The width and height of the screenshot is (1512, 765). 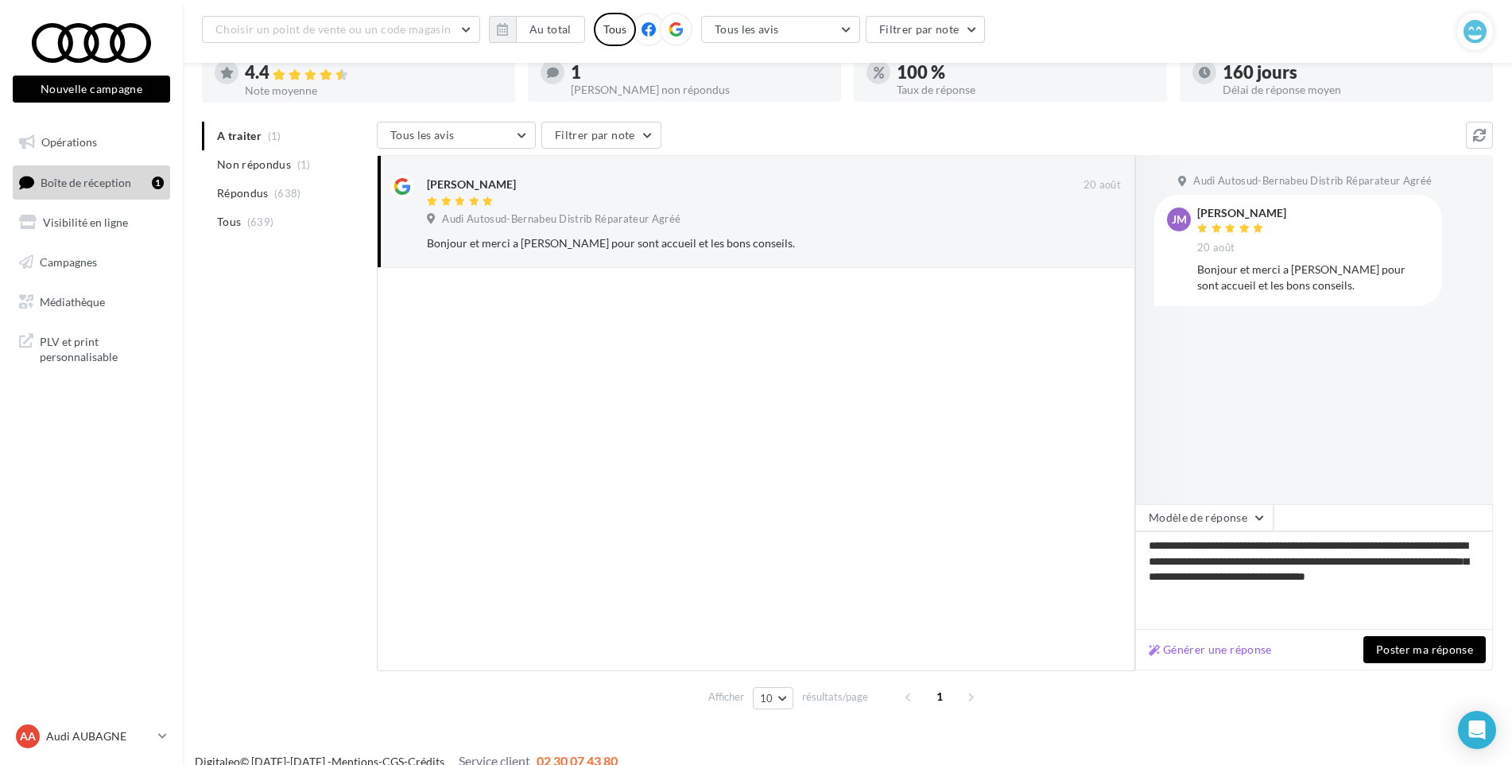 I want to click on span: Tous, so click(x=229, y=222).